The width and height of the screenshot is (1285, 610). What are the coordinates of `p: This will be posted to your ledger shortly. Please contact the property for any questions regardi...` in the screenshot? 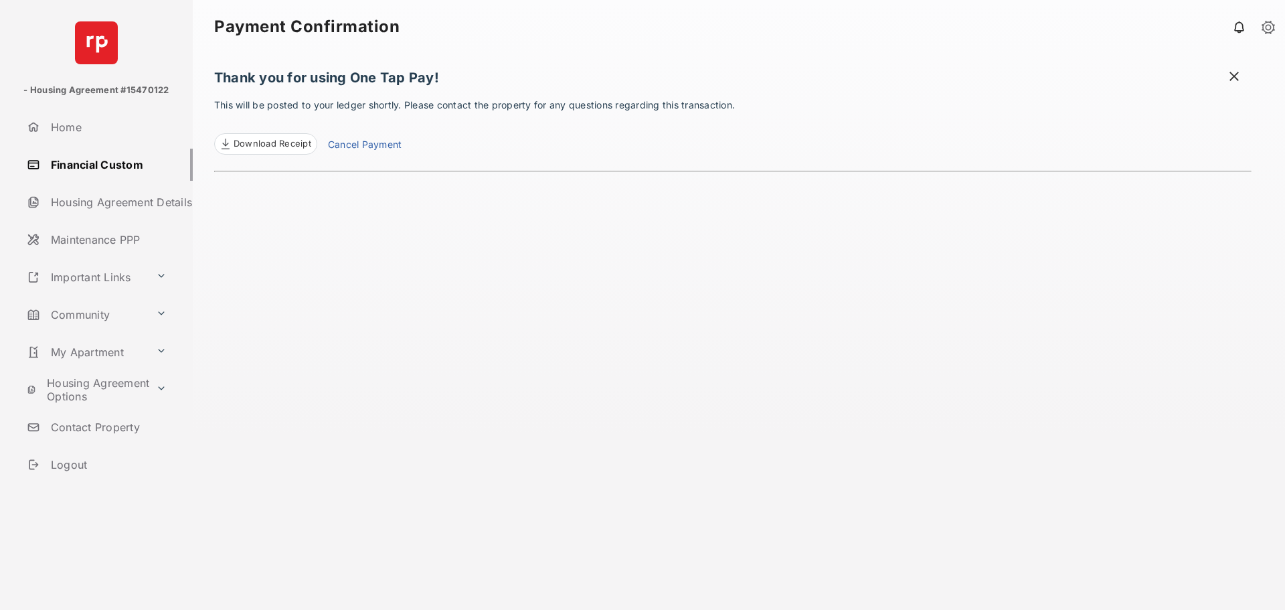 It's located at (733, 126).